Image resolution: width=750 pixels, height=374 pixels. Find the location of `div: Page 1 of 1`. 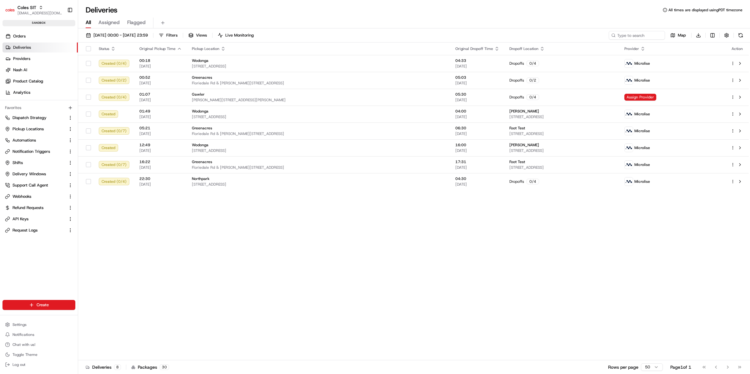

div: Page 1 of 1 is located at coordinates (681, 367).